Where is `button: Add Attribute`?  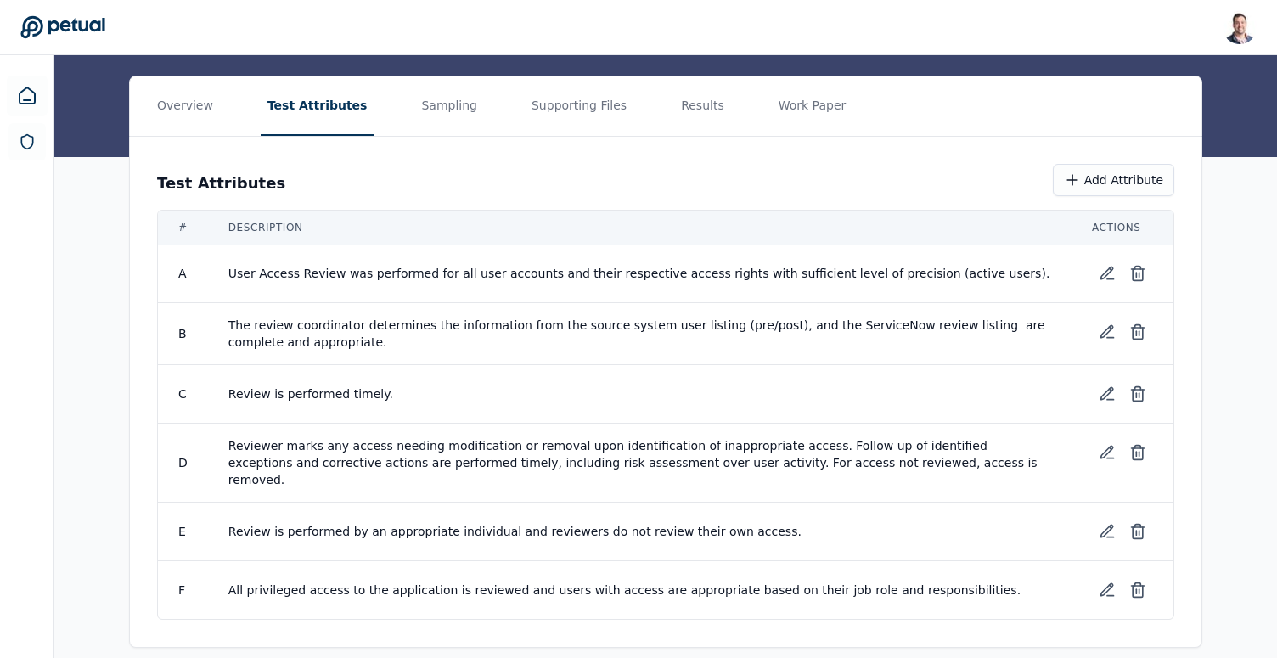
button: Add Attribute is located at coordinates (1113, 180).